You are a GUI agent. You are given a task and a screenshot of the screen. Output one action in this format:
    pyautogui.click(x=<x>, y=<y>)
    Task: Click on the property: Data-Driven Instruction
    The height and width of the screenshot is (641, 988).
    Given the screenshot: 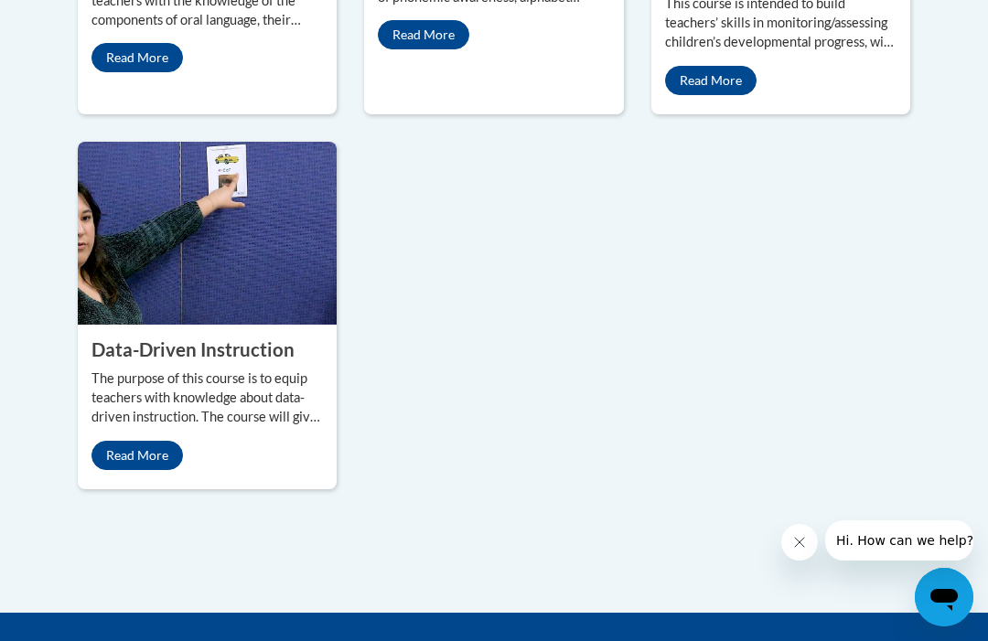 What is the action you would take?
    pyautogui.click(x=193, y=349)
    